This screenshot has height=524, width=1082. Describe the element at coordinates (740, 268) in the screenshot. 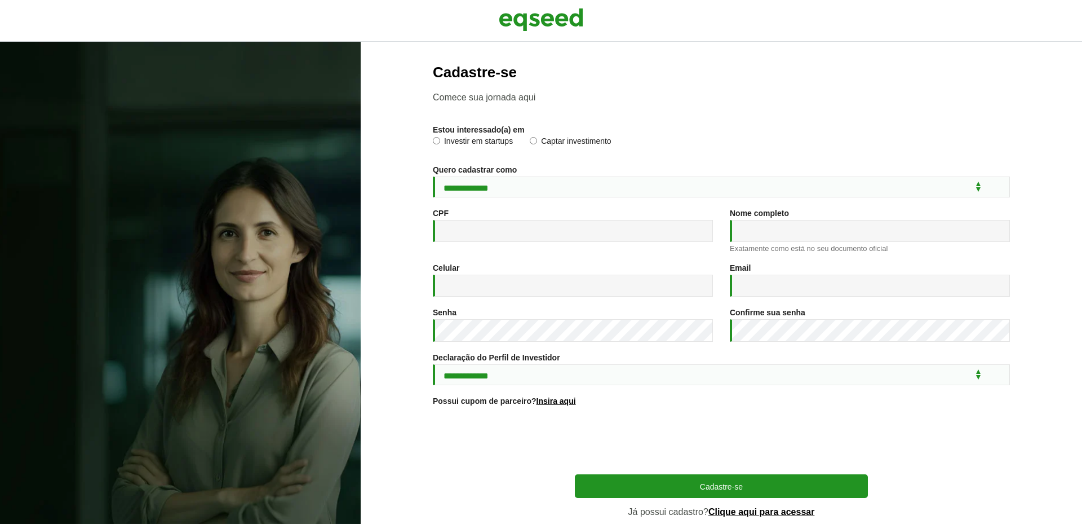

I see `label: Email` at that location.